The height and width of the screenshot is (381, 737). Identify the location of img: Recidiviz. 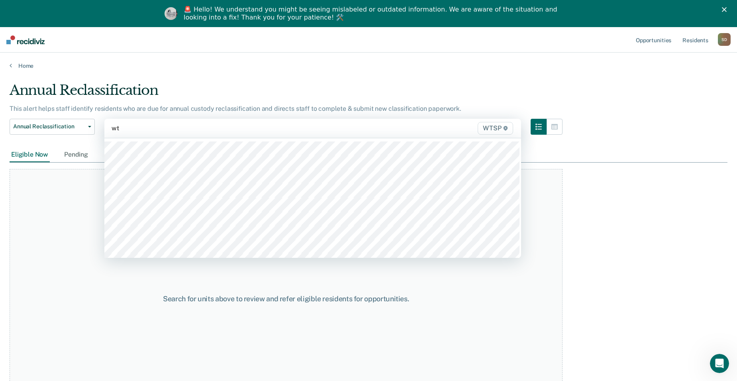
(26, 40).